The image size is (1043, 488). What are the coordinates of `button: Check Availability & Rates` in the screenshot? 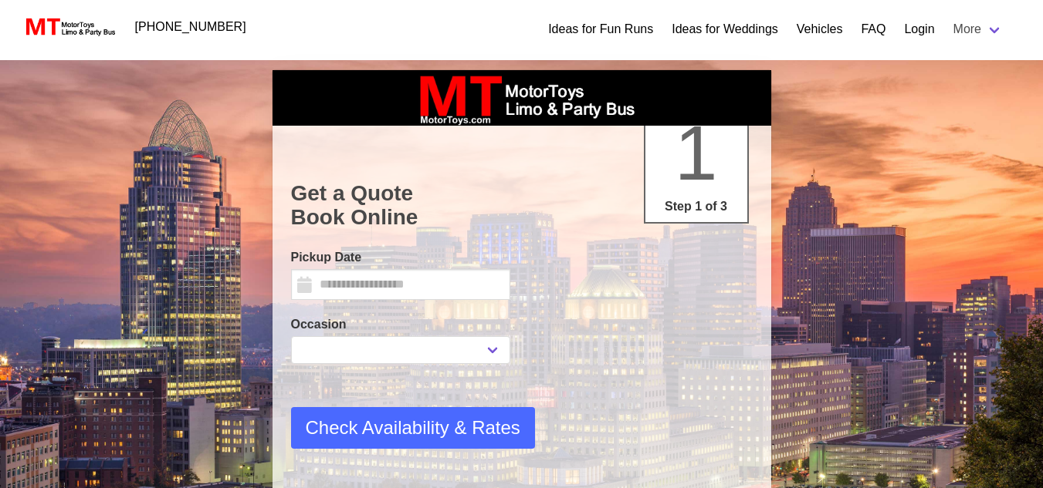 It's located at (413, 428).